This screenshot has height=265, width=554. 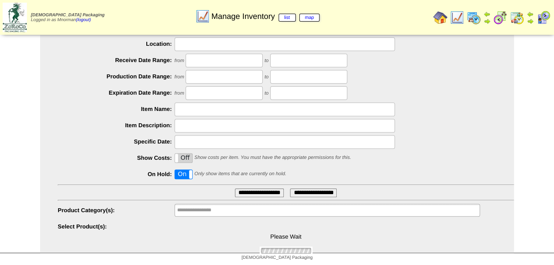 What do you see at coordinates (287, 18) in the screenshot?
I see `a: list` at bounding box center [287, 18].